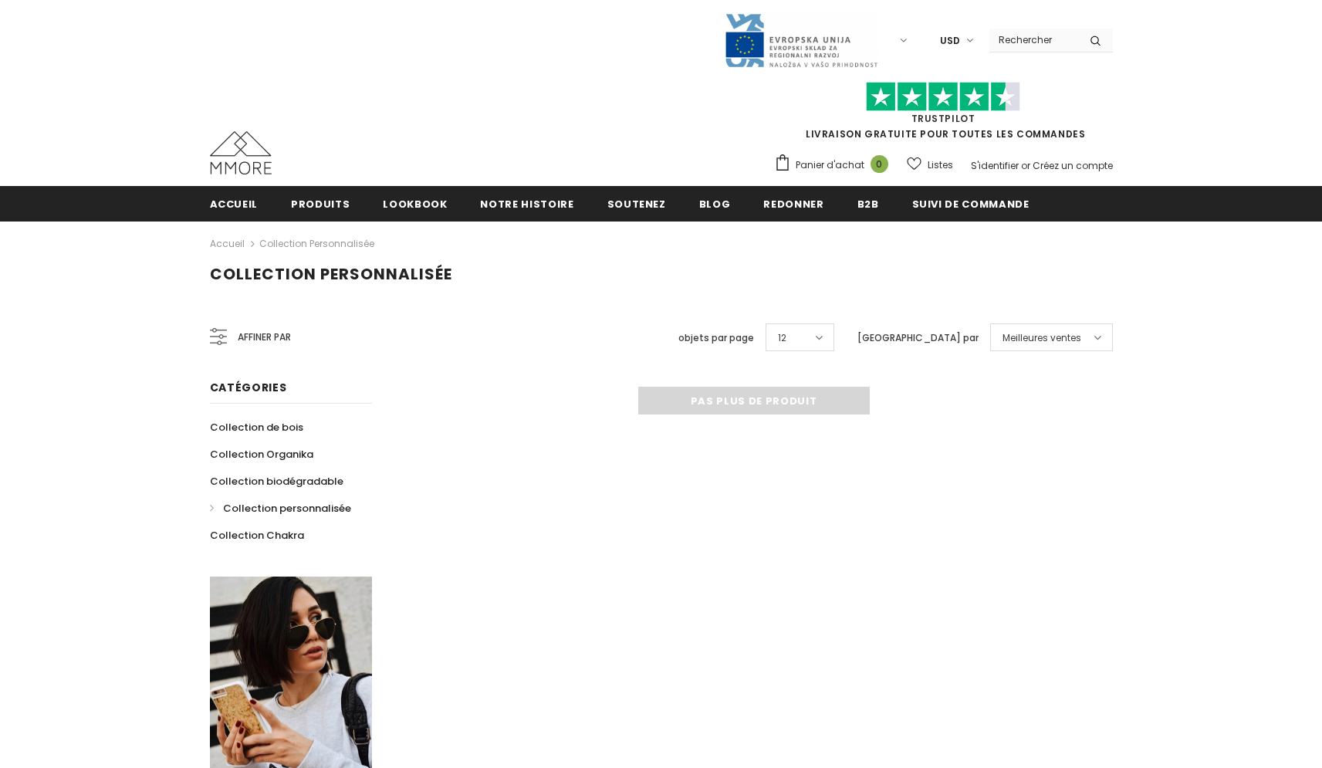  Describe the element at coordinates (276, 481) in the screenshot. I see `a: Collection biodégradable` at that location.